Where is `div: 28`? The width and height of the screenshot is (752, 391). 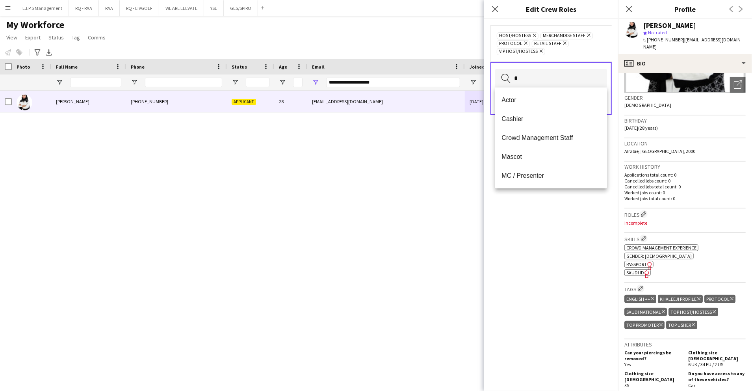 div: 28 is located at coordinates (291, 101).